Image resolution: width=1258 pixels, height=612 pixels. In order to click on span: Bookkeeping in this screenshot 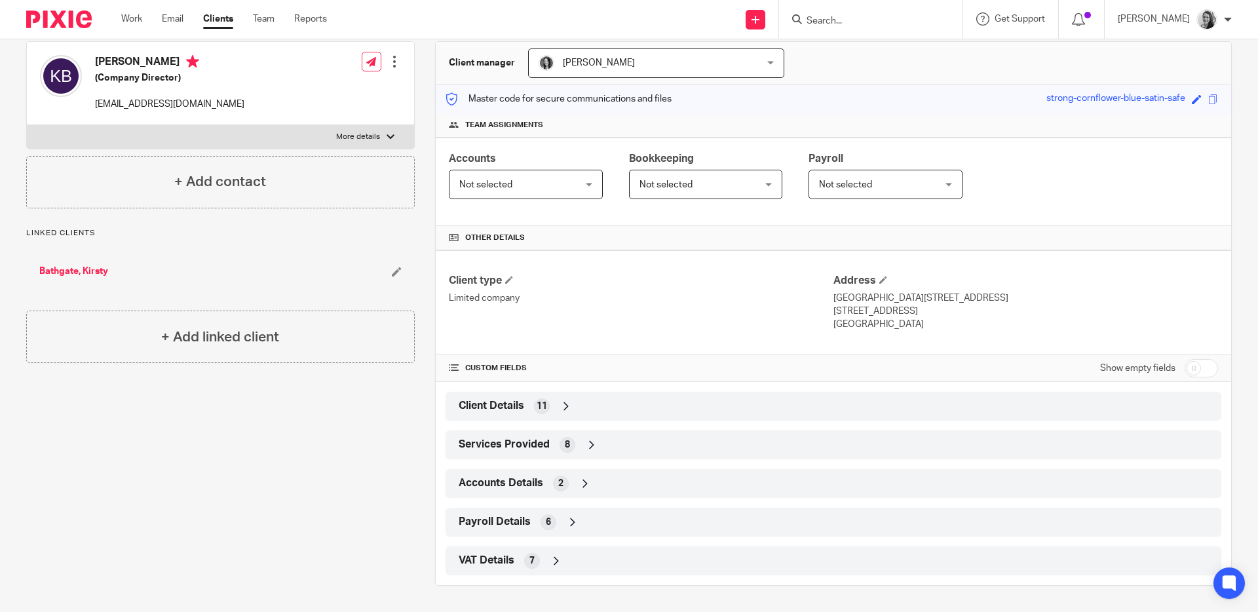, I will do `click(661, 159)`.